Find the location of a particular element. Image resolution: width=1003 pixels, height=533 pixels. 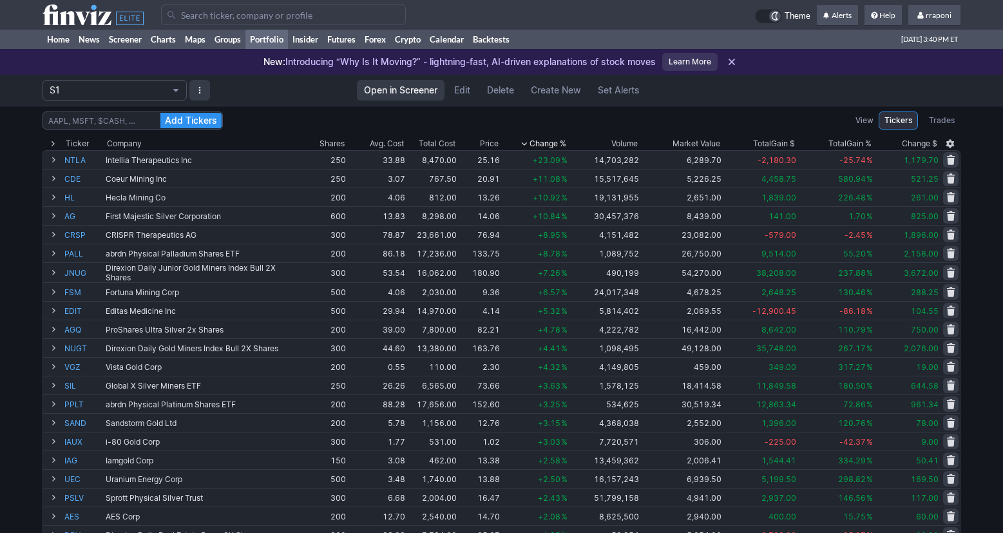

td: 23,661.00 is located at coordinates (432, 234).